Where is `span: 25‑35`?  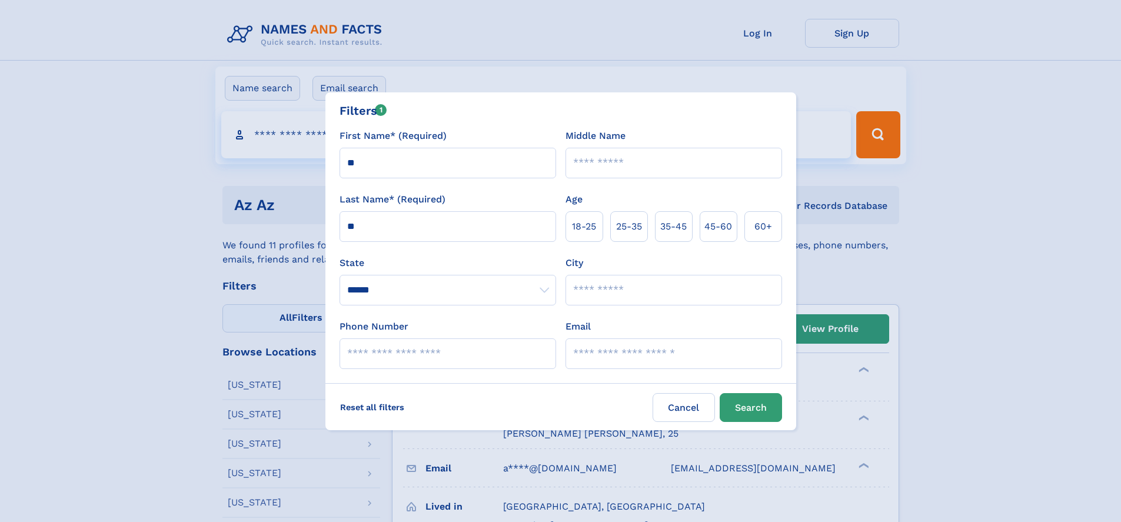
span: 25‑35 is located at coordinates (629, 226).